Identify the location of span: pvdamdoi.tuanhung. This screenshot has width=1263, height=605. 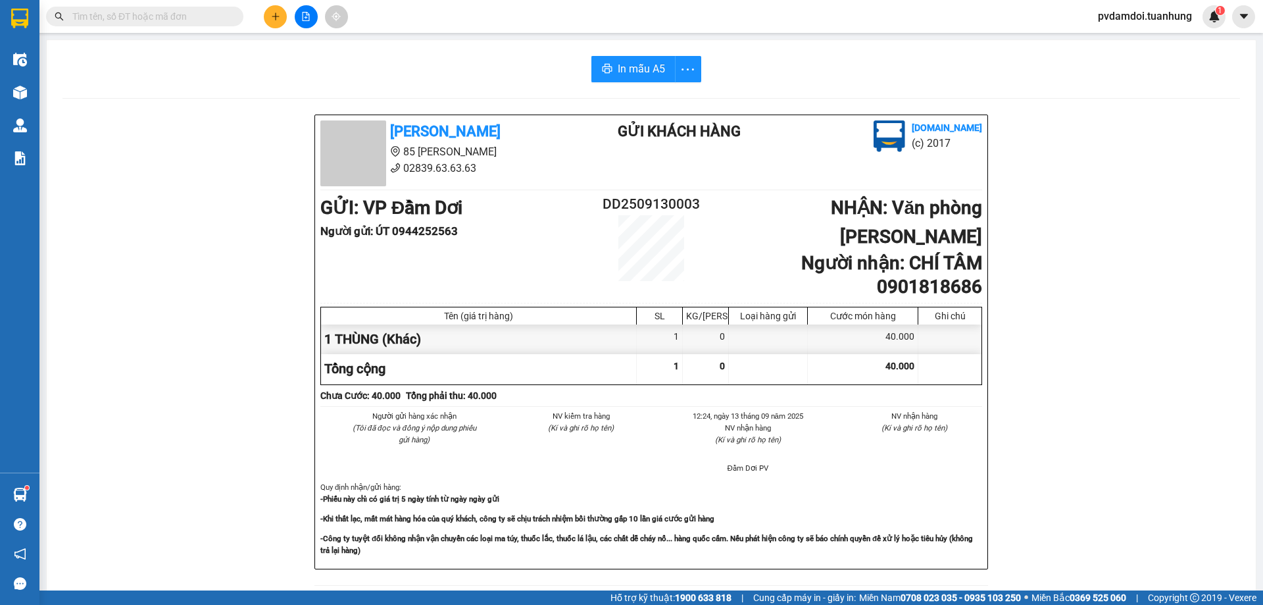
(1145, 16).